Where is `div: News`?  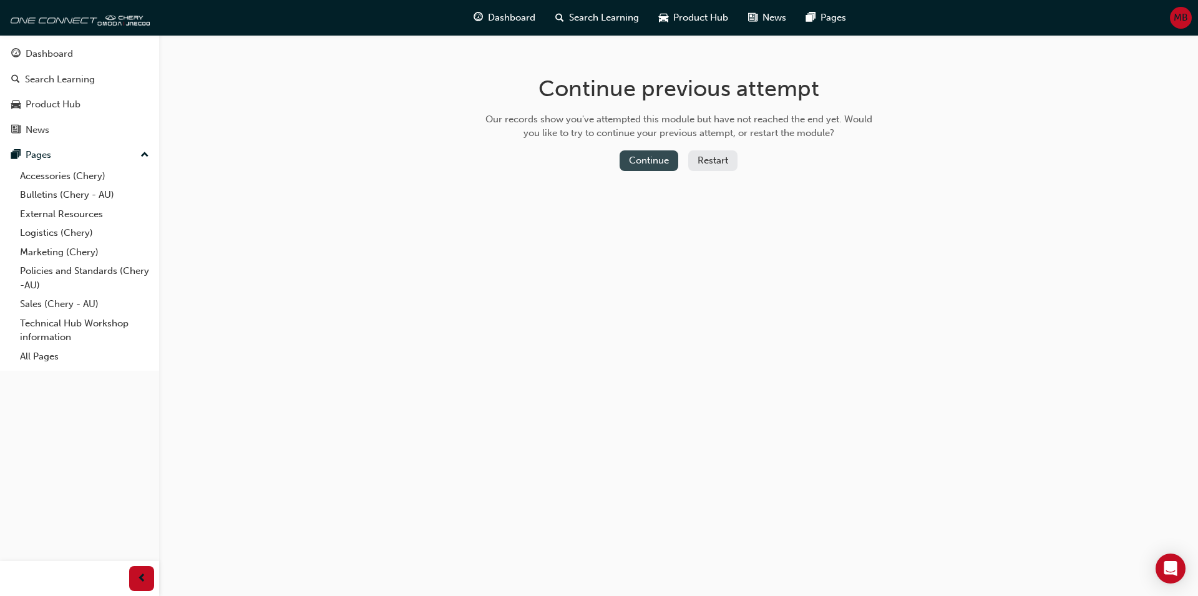 div: News is located at coordinates (37, 130).